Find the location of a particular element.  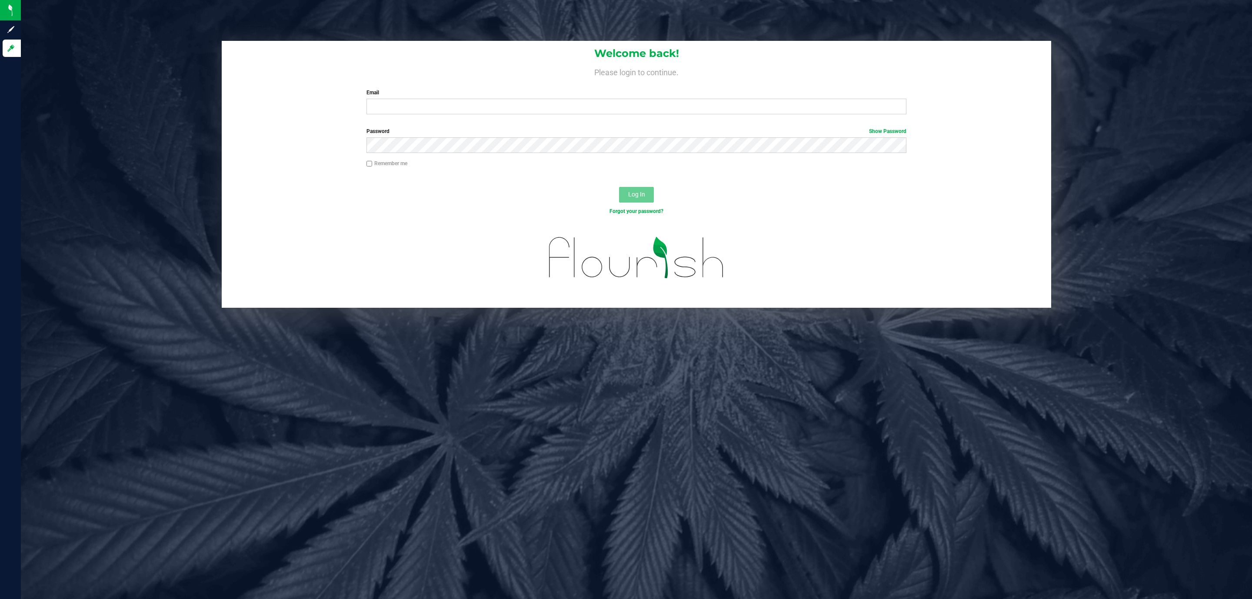

span: Log In is located at coordinates (636, 194).